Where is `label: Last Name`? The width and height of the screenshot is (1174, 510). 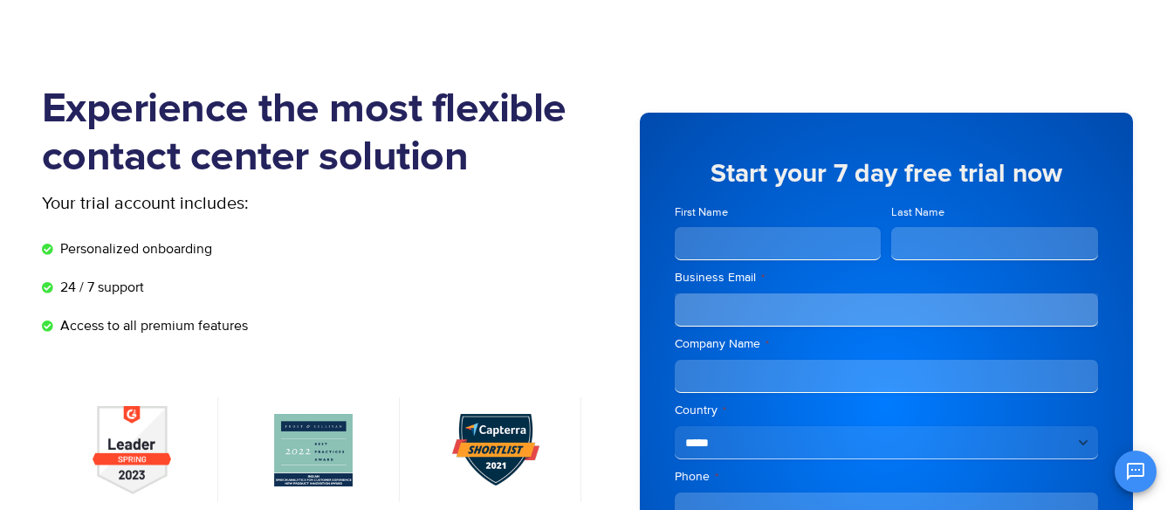 label: Last Name is located at coordinates (994, 212).